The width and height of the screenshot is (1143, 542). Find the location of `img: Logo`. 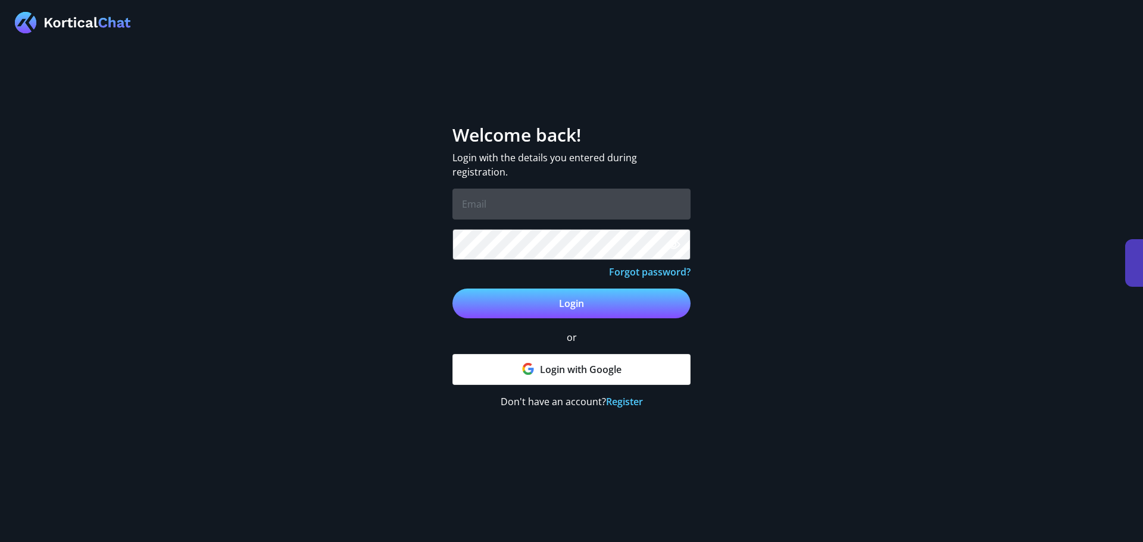

img: Logo is located at coordinates (73, 23).